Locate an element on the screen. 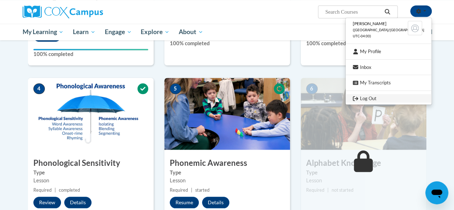 The image size is (454, 210). a: Cox Campus is located at coordinates (87, 12).